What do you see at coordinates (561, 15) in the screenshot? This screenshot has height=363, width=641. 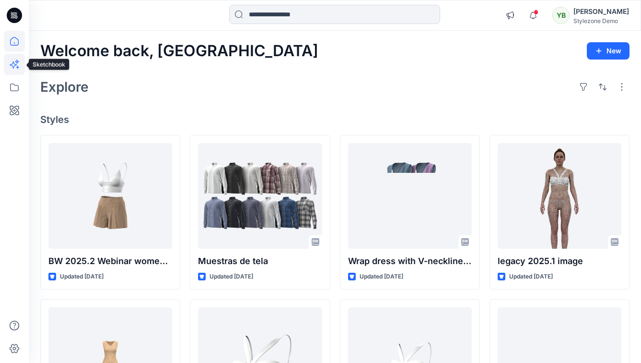 I see `div: YB` at bounding box center [561, 15].